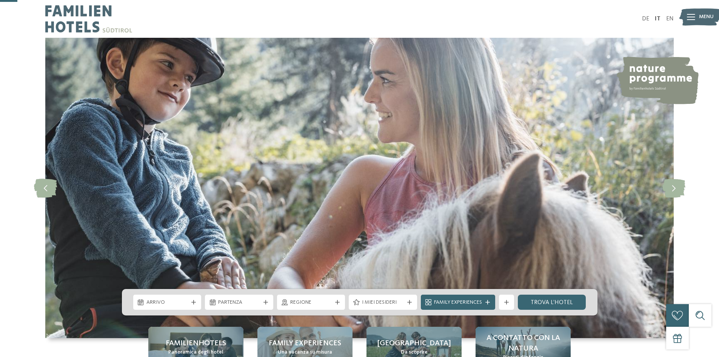  What do you see at coordinates (305, 352) in the screenshot?
I see `span: Una vacanza su misura` at bounding box center [305, 352].